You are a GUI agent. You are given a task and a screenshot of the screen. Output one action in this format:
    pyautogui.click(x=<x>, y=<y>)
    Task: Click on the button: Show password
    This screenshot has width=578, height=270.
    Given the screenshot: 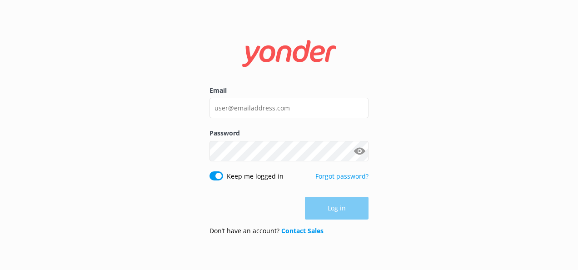 What is the action you would take?
    pyautogui.click(x=359, y=151)
    